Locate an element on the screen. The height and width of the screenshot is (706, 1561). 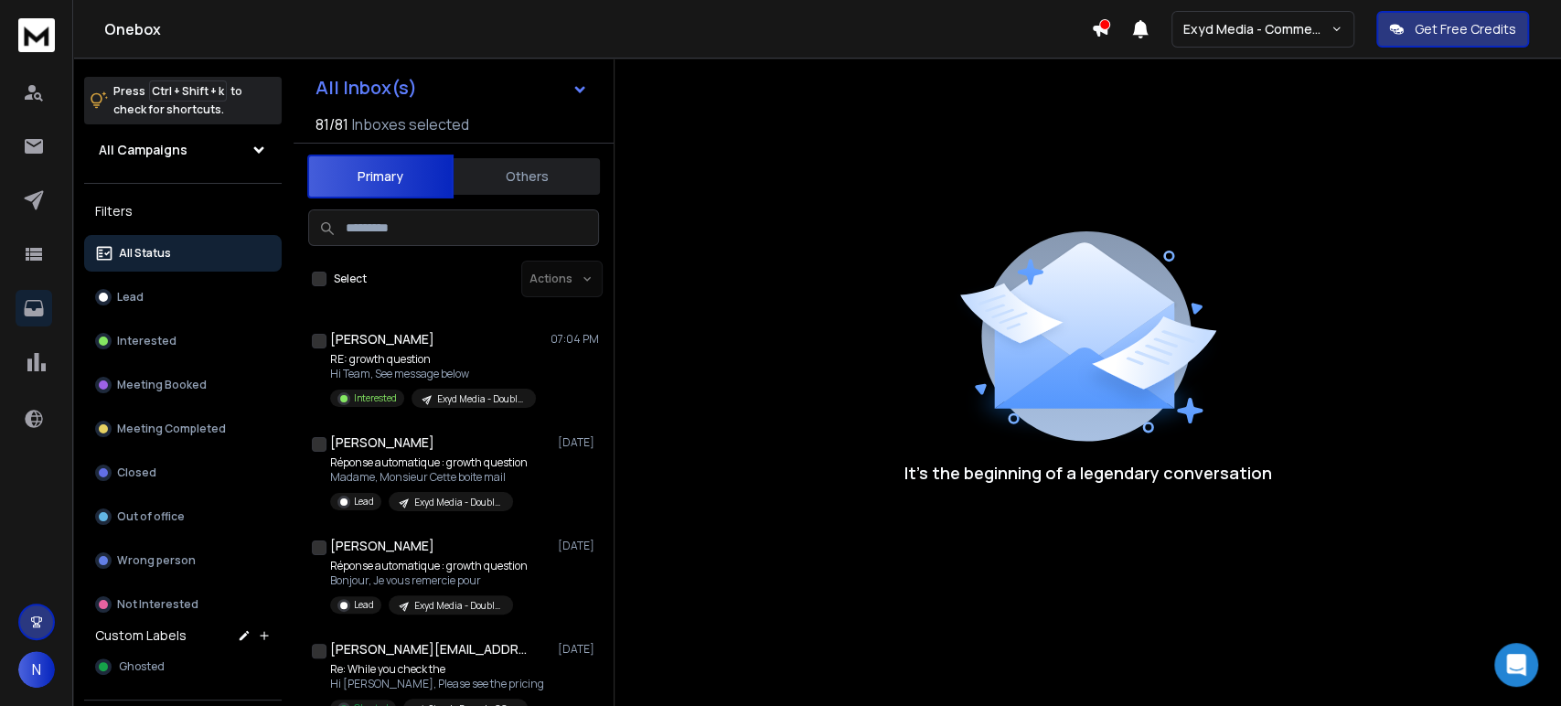
button: Closed is located at coordinates (183, 473).